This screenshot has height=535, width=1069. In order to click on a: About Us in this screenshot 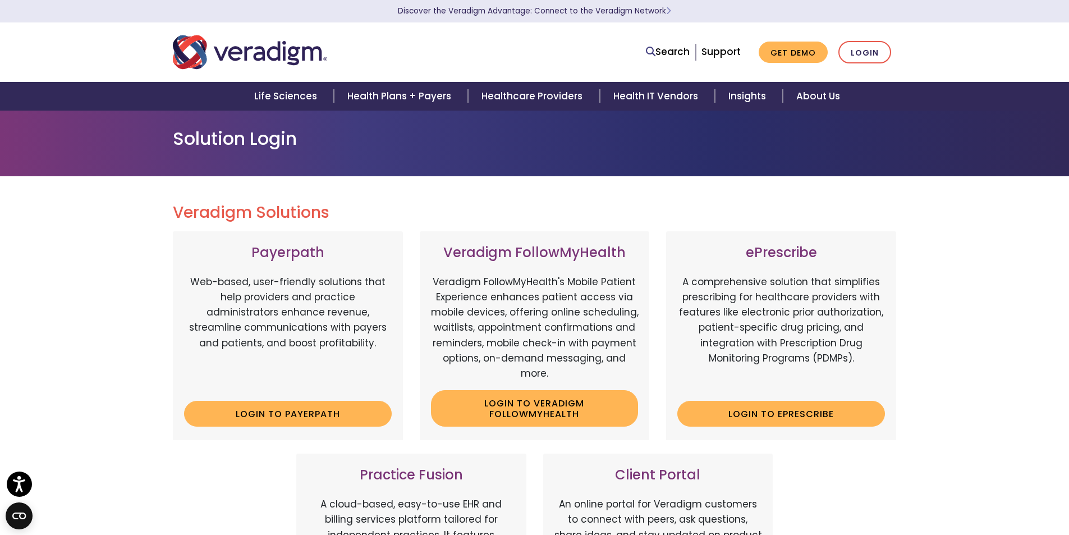, I will do `click(818, 96)`.